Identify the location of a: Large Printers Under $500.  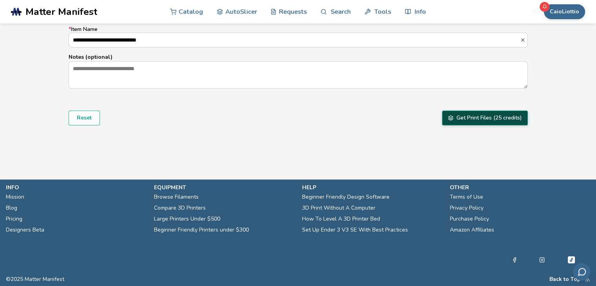
(187, 219).